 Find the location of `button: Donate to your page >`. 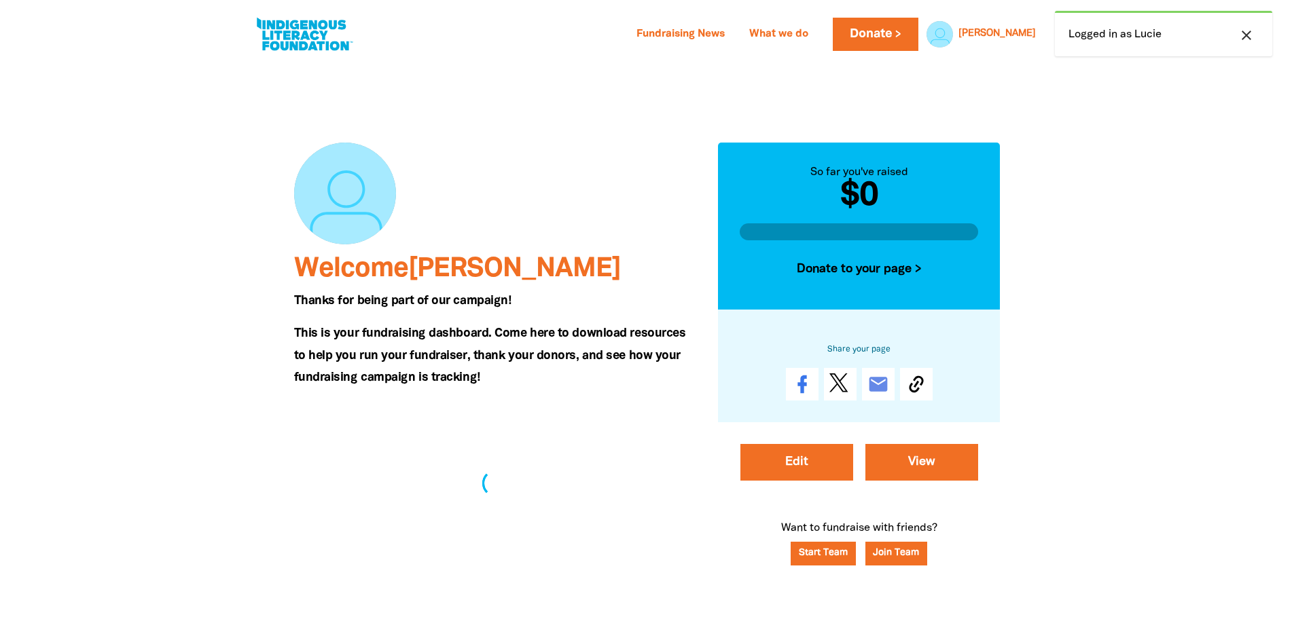

button: Donate to your page > is located at coordinates (859, 270).